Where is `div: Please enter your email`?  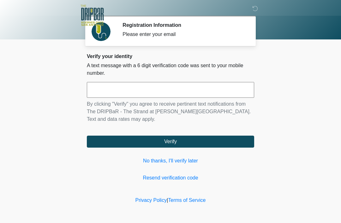 div: Please enter your email is located at coordinates (183, 34).